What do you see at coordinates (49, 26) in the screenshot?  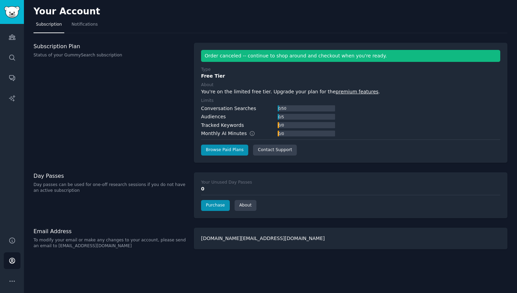 I see `a: Subscription` at bounding box center [49, 26].